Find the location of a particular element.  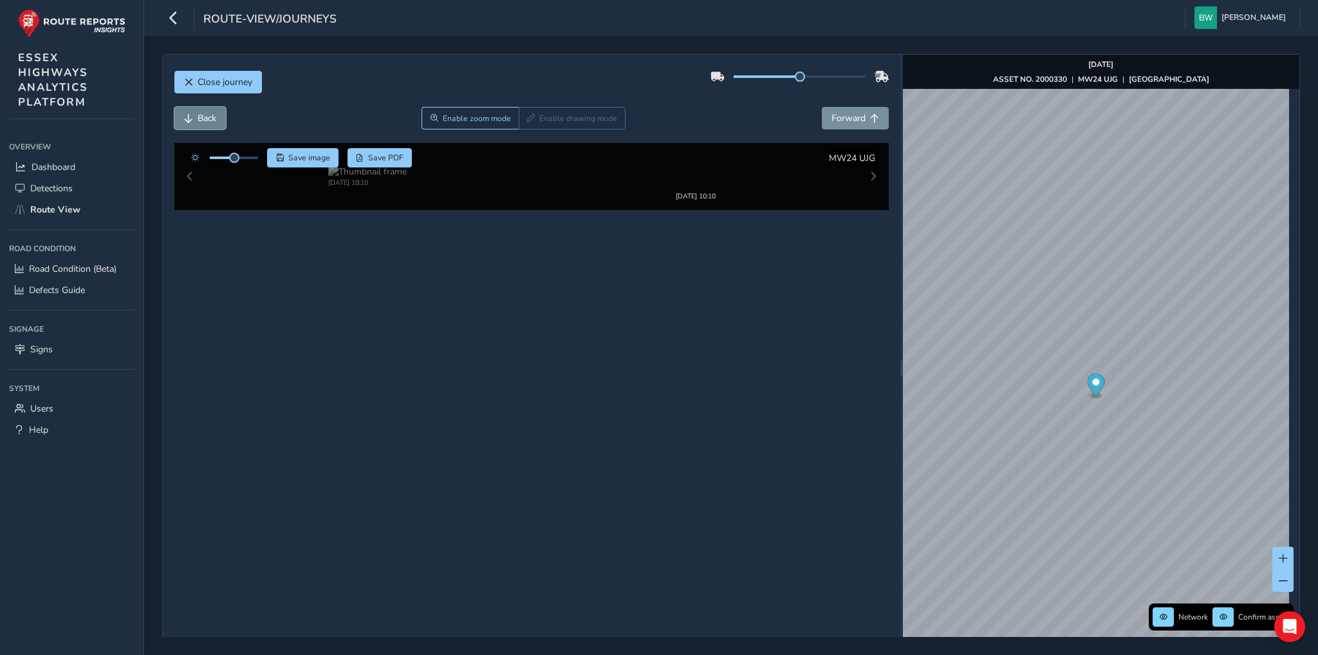

button: Save is located at coordinates (302, 158).